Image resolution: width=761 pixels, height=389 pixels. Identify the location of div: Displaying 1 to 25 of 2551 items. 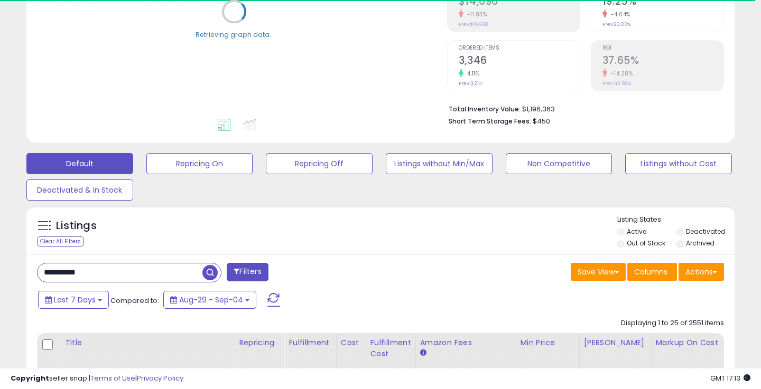
(672, 323).